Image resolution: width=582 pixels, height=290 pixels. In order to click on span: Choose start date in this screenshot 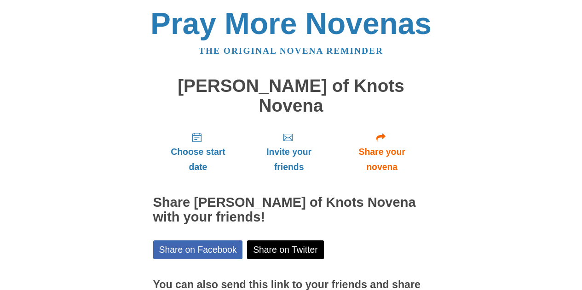, I will do `click(198, 160)`.